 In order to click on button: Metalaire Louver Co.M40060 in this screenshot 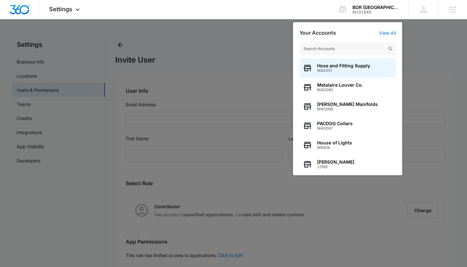, I will do `click(348, 87)`.